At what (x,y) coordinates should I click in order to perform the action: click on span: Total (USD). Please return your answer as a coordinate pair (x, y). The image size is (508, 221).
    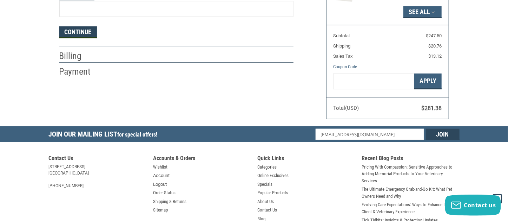
    Looking at the image, I should click on (346, 108).